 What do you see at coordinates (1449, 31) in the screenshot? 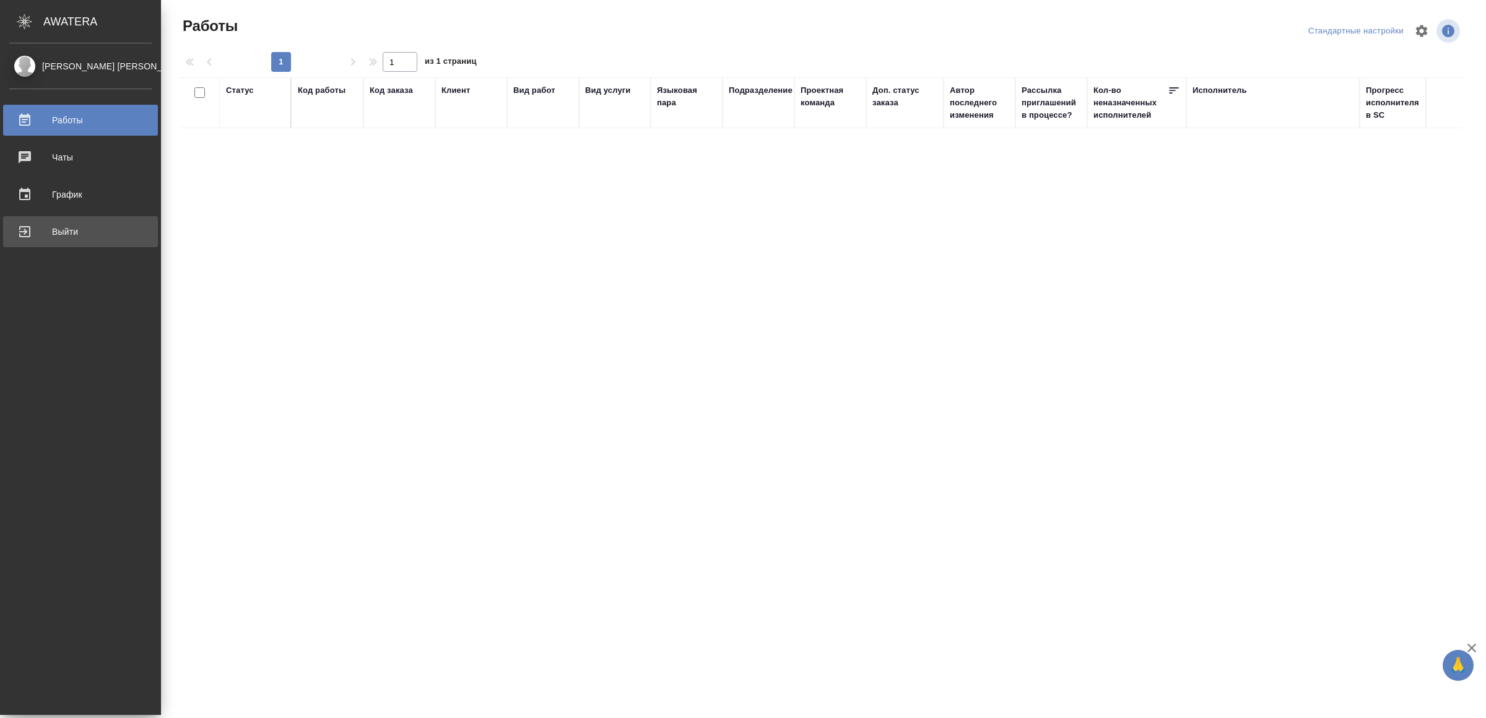
I see `span: Посмотреть информацию` at bounding box center [1449, 31].